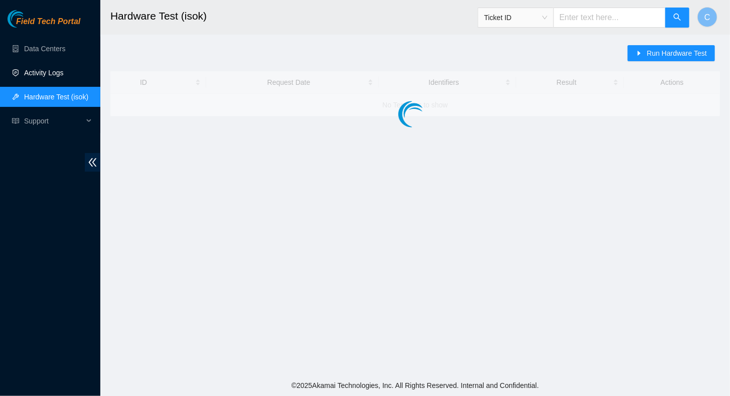 This screenshot has width=730, height=396. Describe the element at coordinates (29, 19) in the screenshot. I see `img: Akamai Technologies` at that location.